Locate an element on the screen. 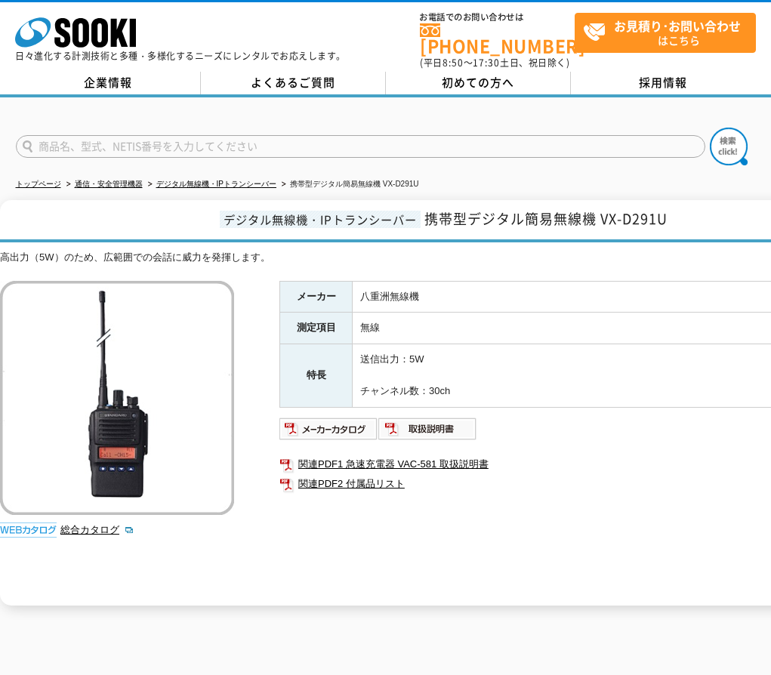  img: 取扱説明書 is located at coordinates (427, 429).